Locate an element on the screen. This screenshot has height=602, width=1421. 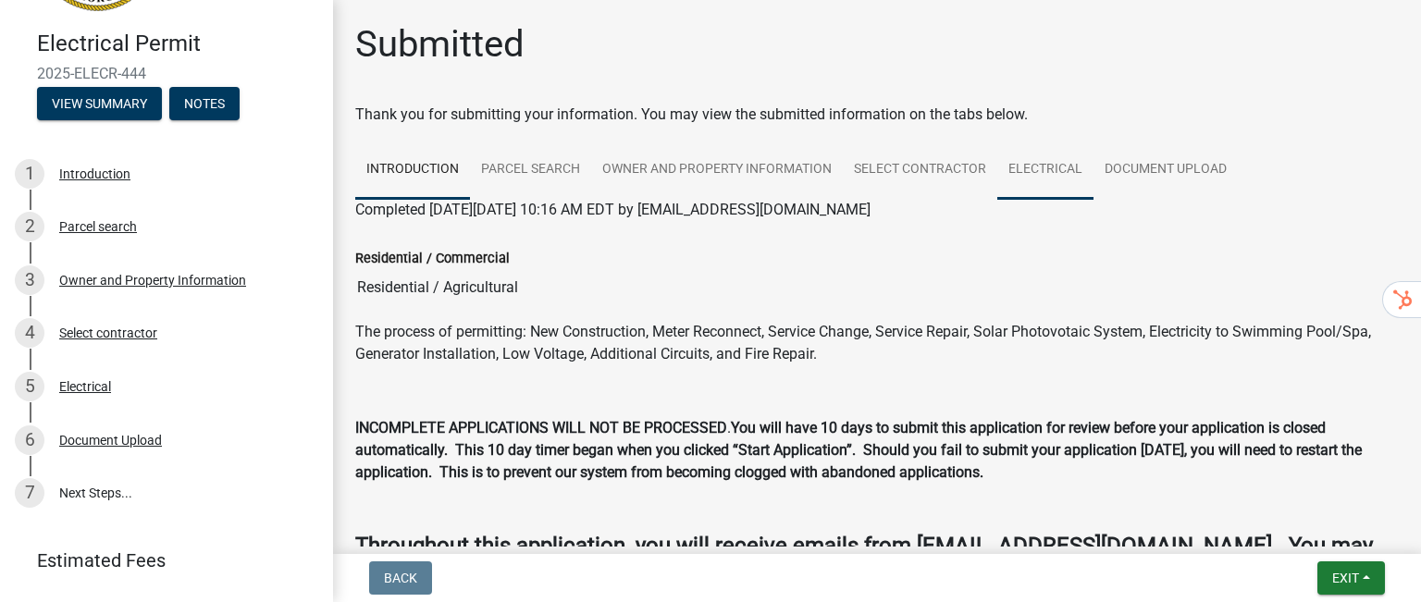
div: 5 is located at coordinates (30, 387).